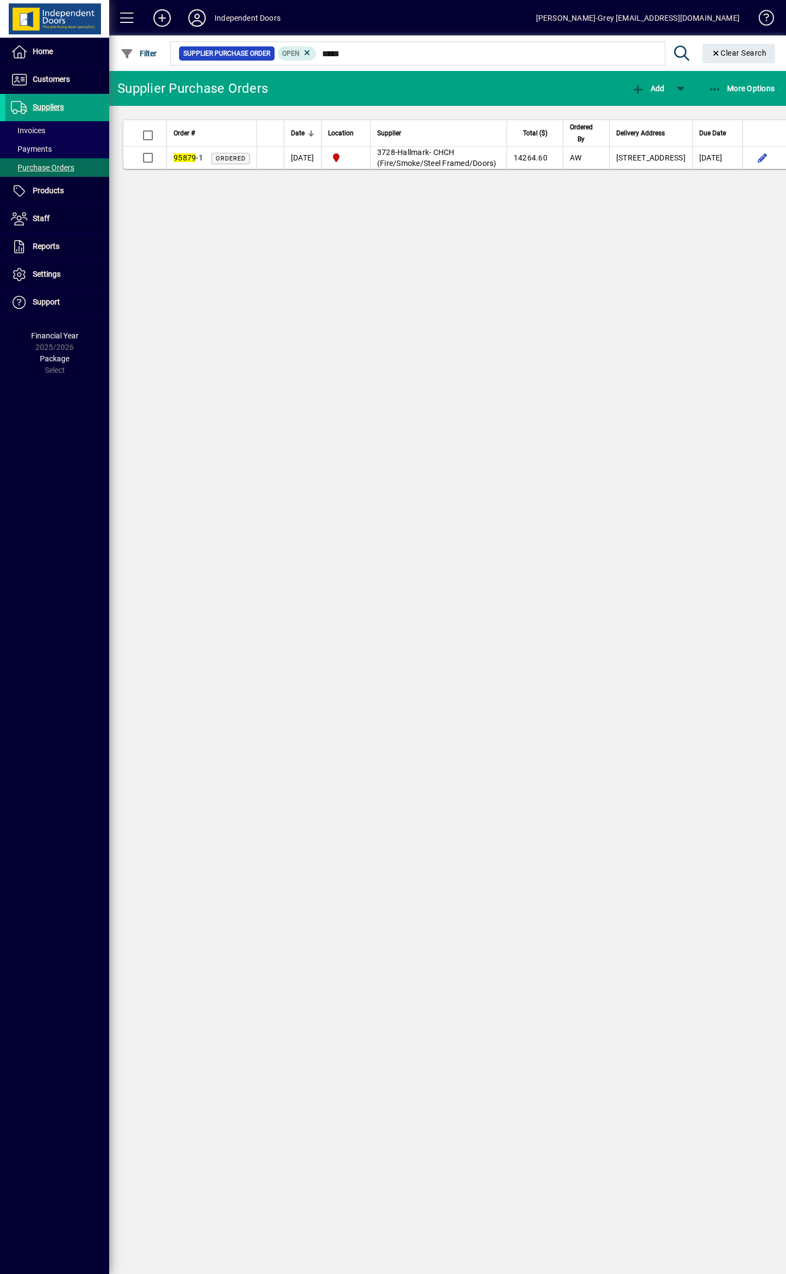  I want to click on td: 14264.60, so click(534, 158).